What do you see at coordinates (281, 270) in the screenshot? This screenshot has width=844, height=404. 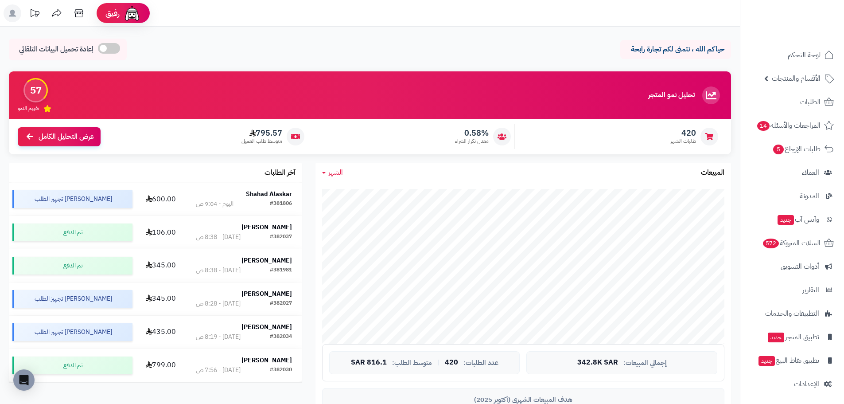 I see `div: #381981` at bounding box center [281, 270].